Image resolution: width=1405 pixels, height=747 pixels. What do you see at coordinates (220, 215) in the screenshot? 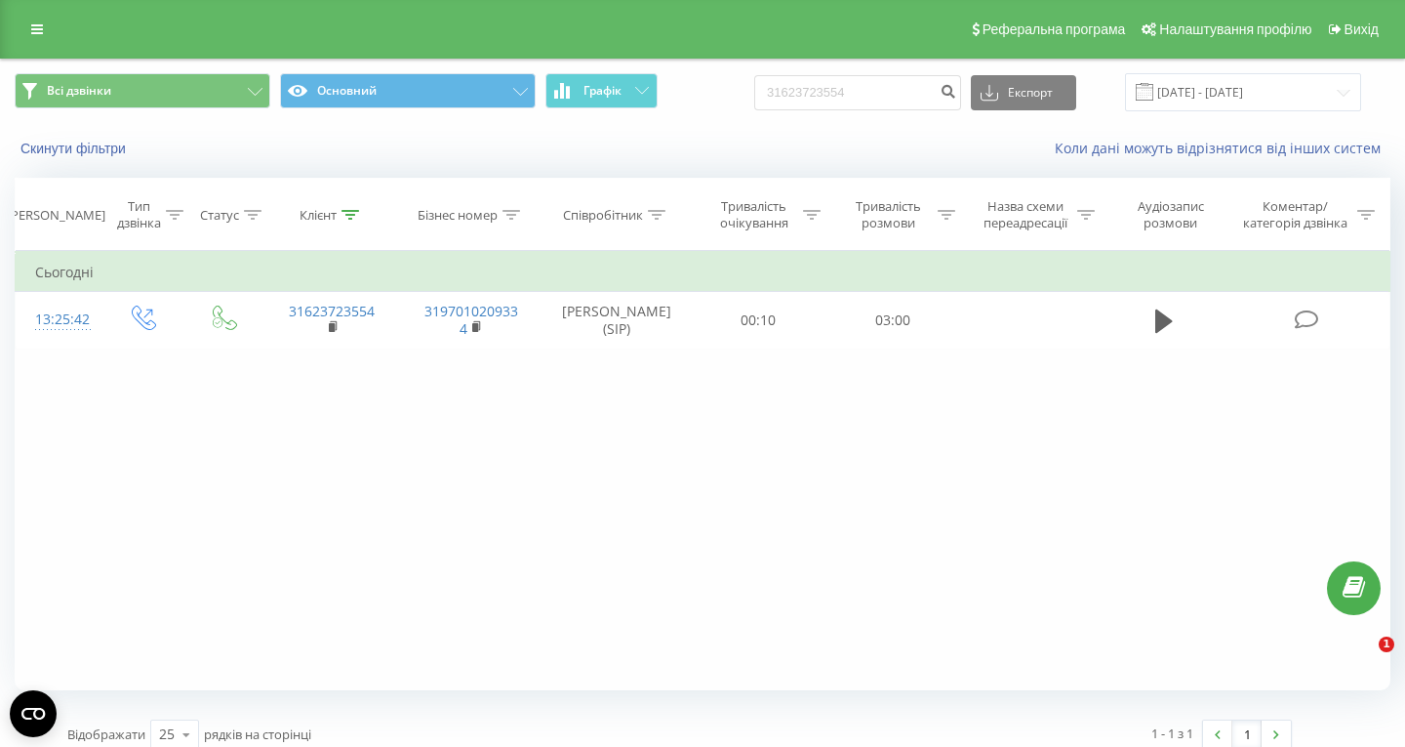
I see `div: Статус` at bounding box center [220, 215].